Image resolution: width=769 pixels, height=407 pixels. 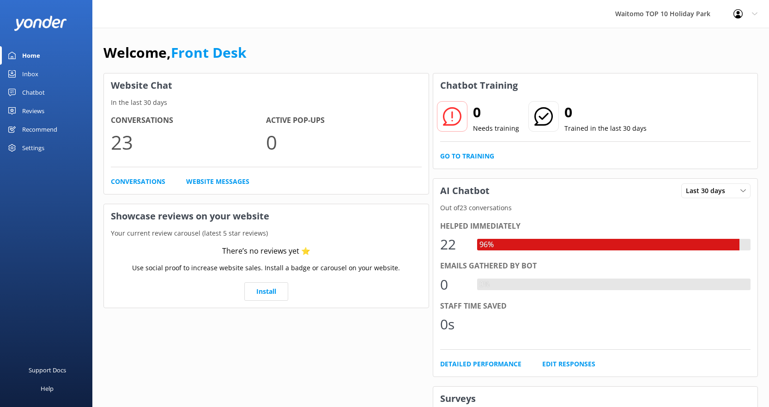 I want to click on div: Settings, so click(x=33, y=148).